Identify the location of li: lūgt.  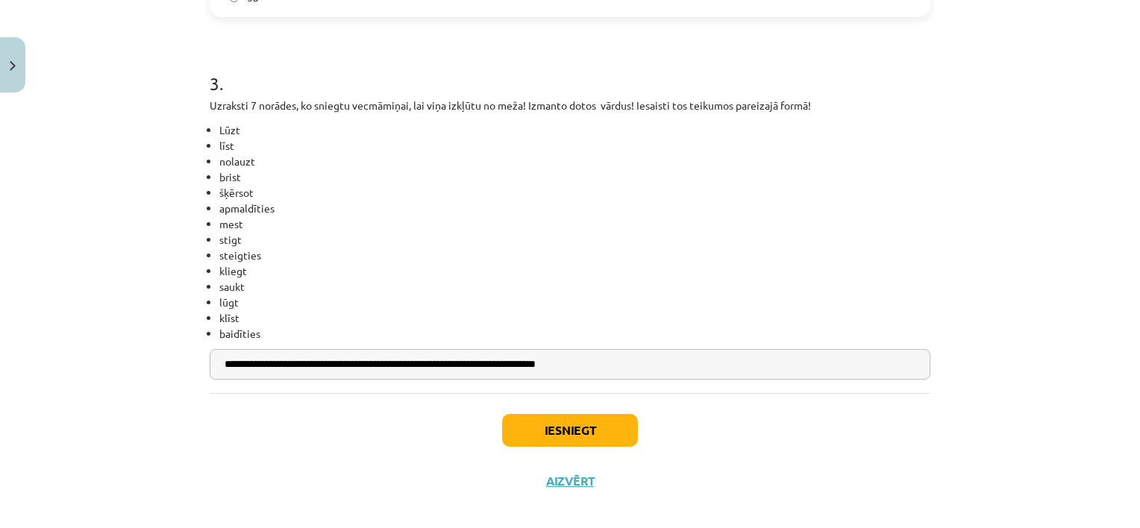
(574, 302).